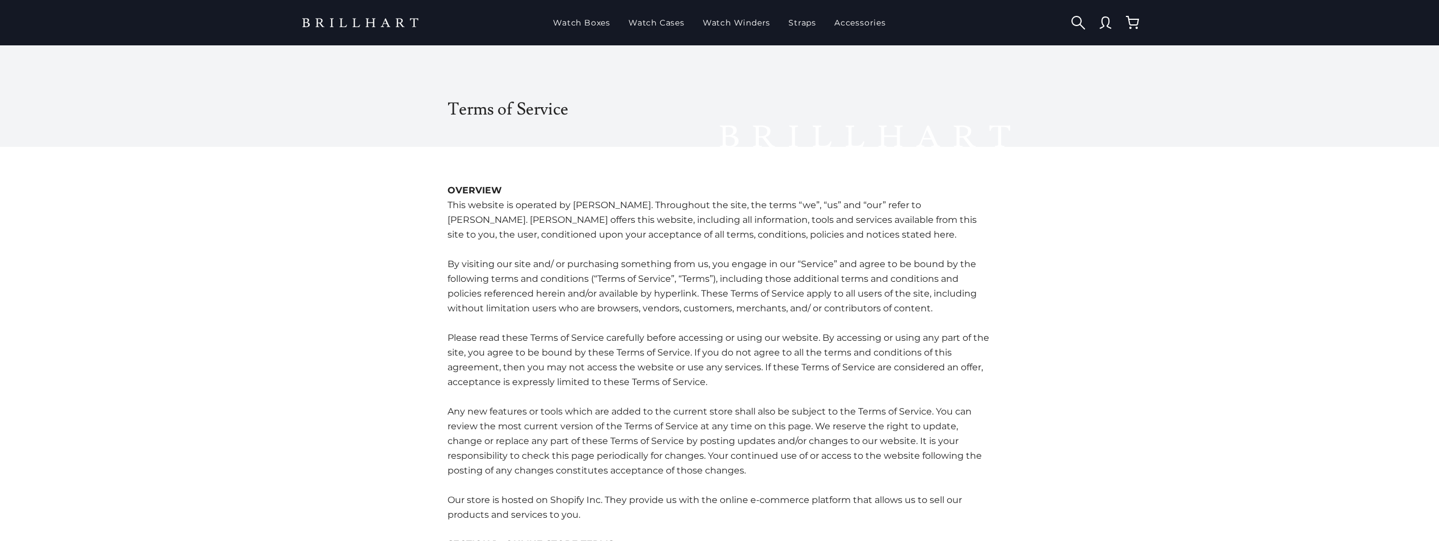  I want to click on strong: OVERVIEW, so click(475, 190).